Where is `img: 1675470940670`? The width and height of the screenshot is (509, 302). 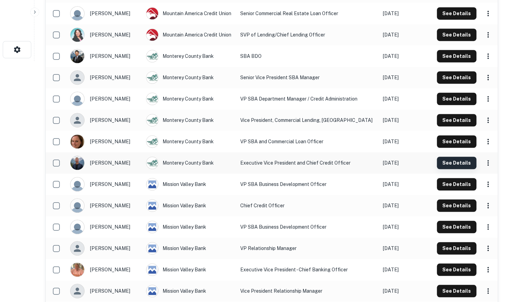 img: 1675470940670 is located at coordinates (77, 269).